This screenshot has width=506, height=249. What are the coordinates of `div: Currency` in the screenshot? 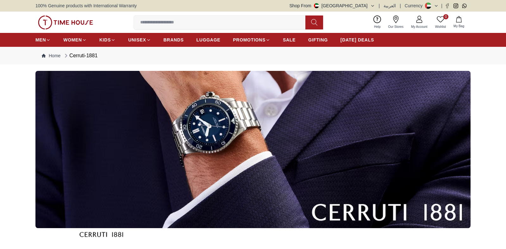 It's located at (415, 6).